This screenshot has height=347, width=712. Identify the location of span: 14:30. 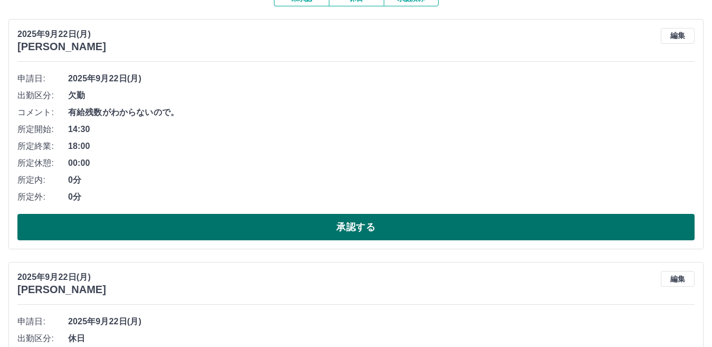
(381, 129).